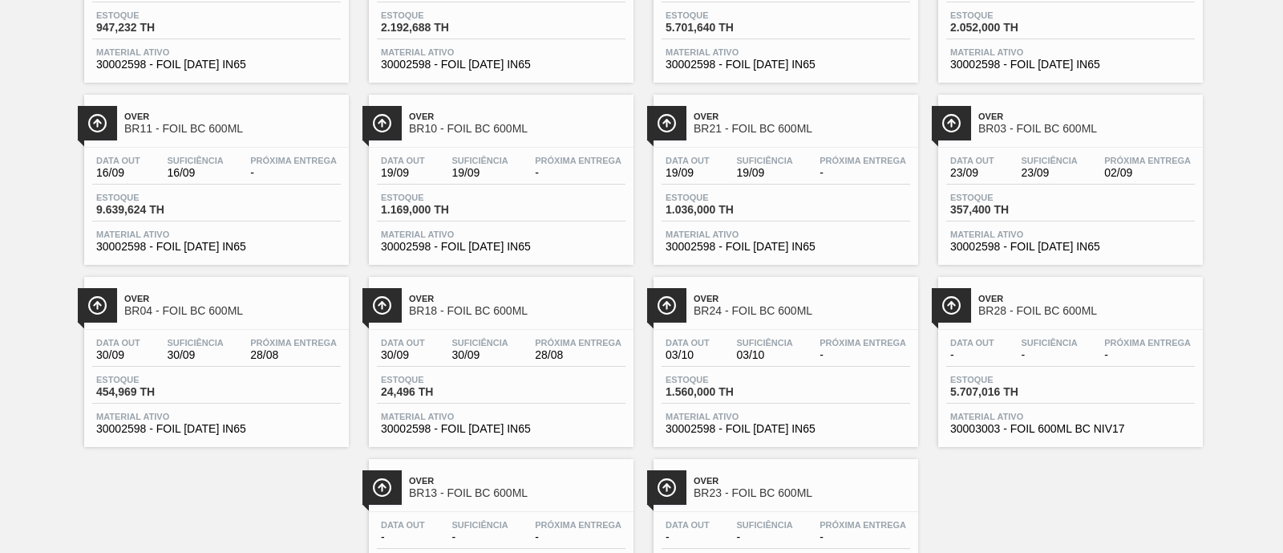 The height and width of the screenshot is (553, 1283). Describe the element at coordinates (1071, 428) in the screenshot. I see `span: 30003003 - FOIL 600ML BC NIV17` at that location.